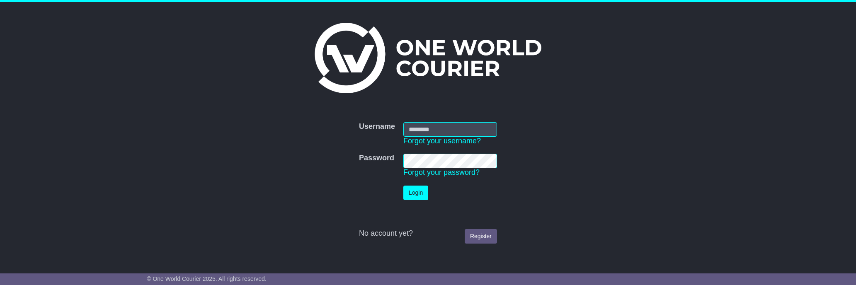  What do you see at coordinates (206, 279) in the screenshot?
I see `span: © One World Courier 2025. All rights reserved.` at bounding box center [206, 279].